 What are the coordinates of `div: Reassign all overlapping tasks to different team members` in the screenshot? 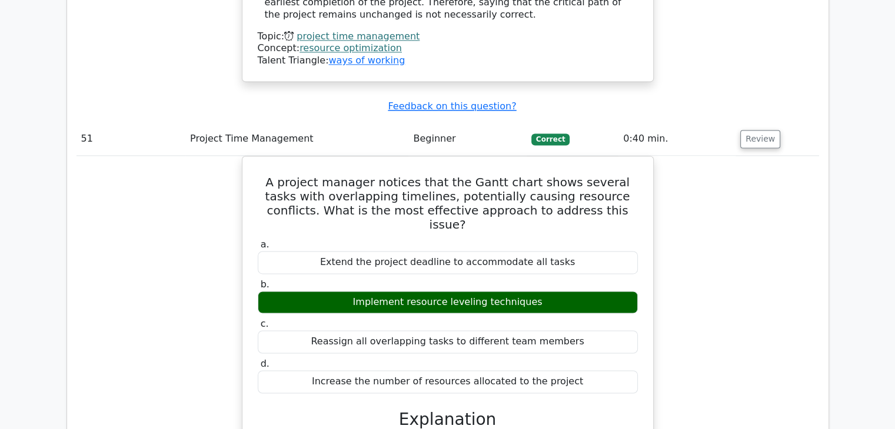 It's located at (448, 342).